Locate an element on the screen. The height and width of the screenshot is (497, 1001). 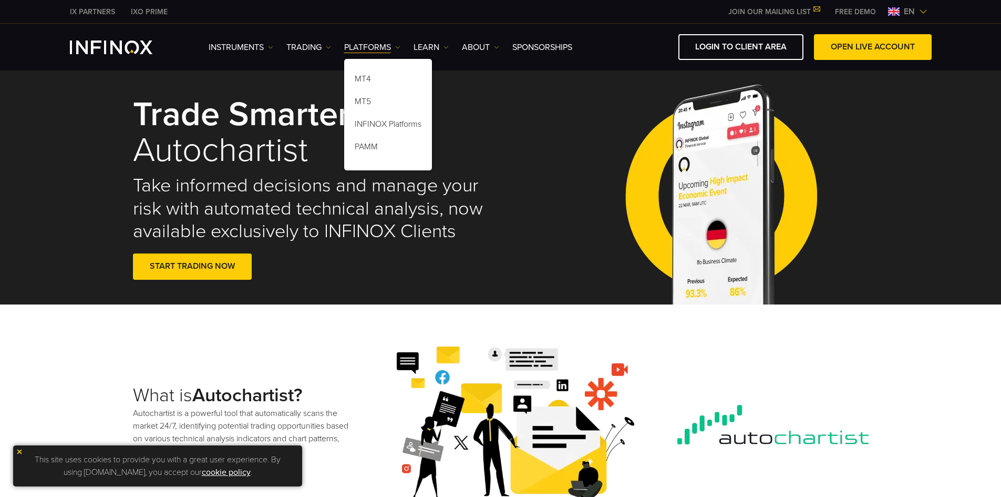
p: Autochartist is a powerful tool that automatically scans the market 24/7, identifying potential t... is located at coordinates (243, 432).